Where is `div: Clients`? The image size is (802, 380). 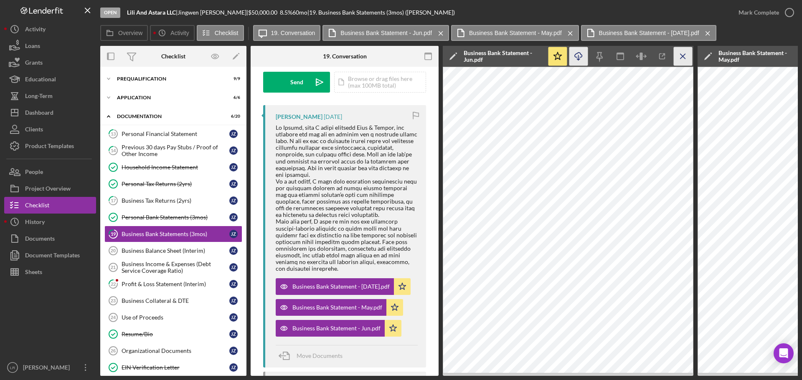
div: Clients is located at coordinates (34, 130).